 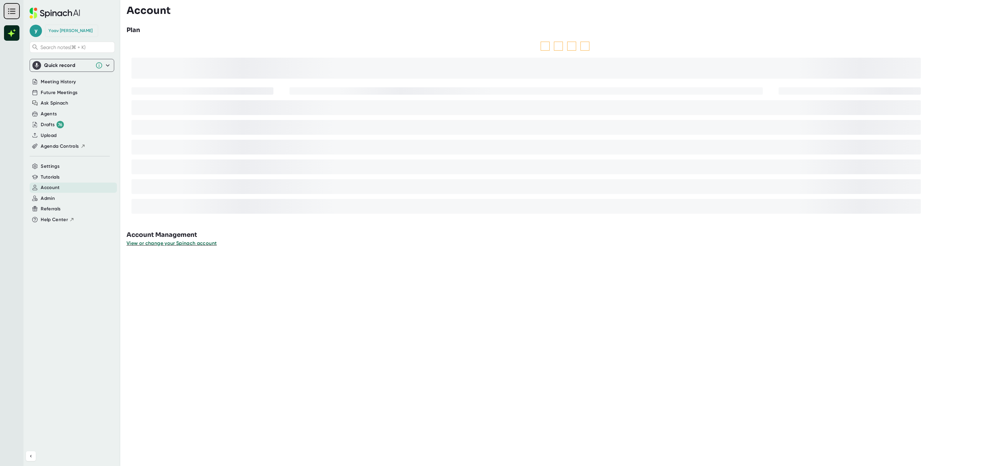 I want to click on span: y, so click(x=36, y=31).